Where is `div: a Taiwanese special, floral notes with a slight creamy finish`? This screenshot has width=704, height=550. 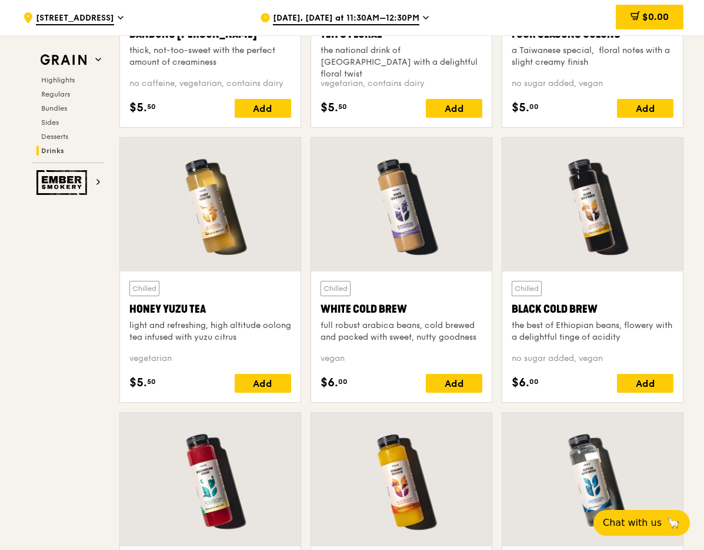 div: a Taiwanese special, floral notes with a slight creamy finish is located at coordinates (593, 57).